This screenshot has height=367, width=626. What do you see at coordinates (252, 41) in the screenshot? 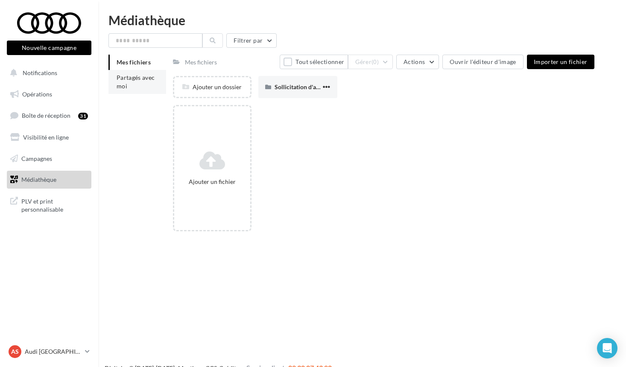
I see `button: Filtrer par` at bounding box center [252, 41].